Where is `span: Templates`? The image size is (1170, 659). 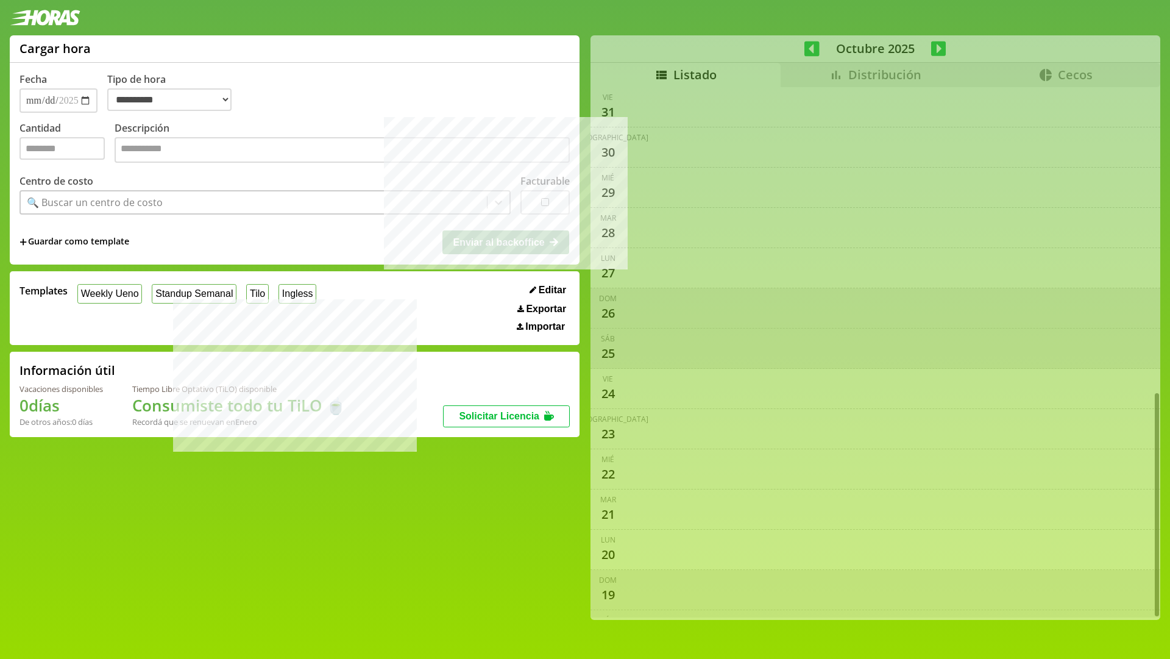 span: Templates is located at coordinates (43, 291).